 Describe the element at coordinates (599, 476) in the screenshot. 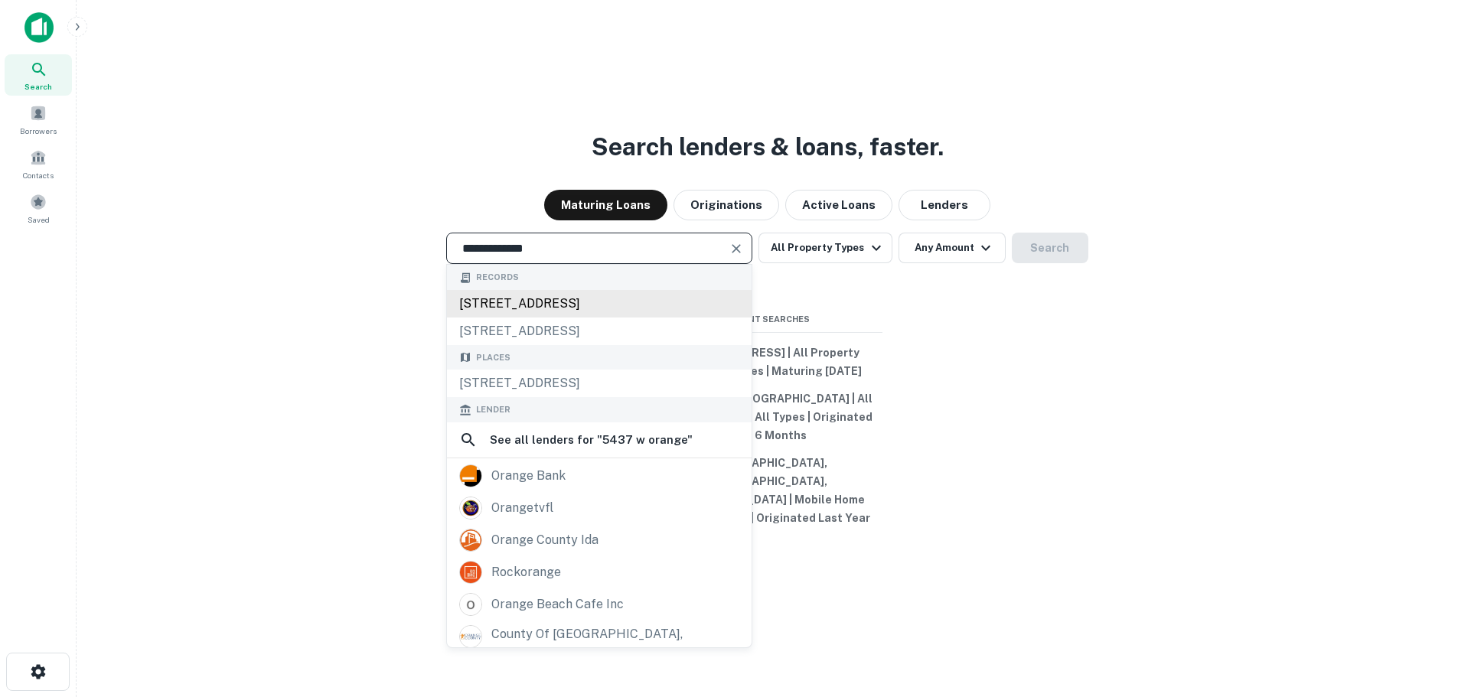

I see `a: orange bank` at that location.